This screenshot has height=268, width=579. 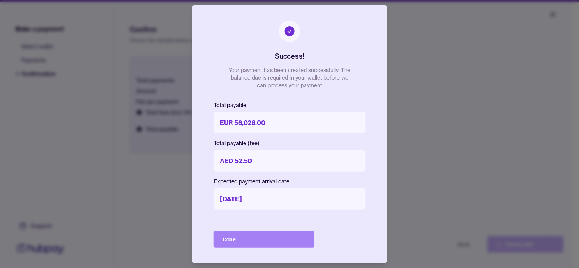 What do you see at coordinates (290, 123) in the screenshot?
I see `p: EUR 56,028.00` at bounding box center [290, 123].